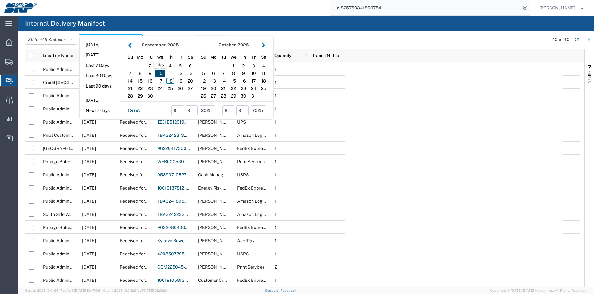  Describe the element at coordinates (243, 81) in the screenshot. I see `div: 16` at that location.